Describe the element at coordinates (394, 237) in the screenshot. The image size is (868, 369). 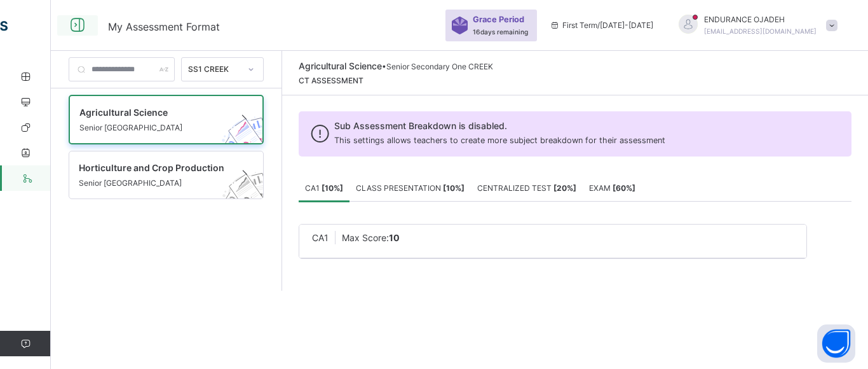
I see `b: 10` at that location.